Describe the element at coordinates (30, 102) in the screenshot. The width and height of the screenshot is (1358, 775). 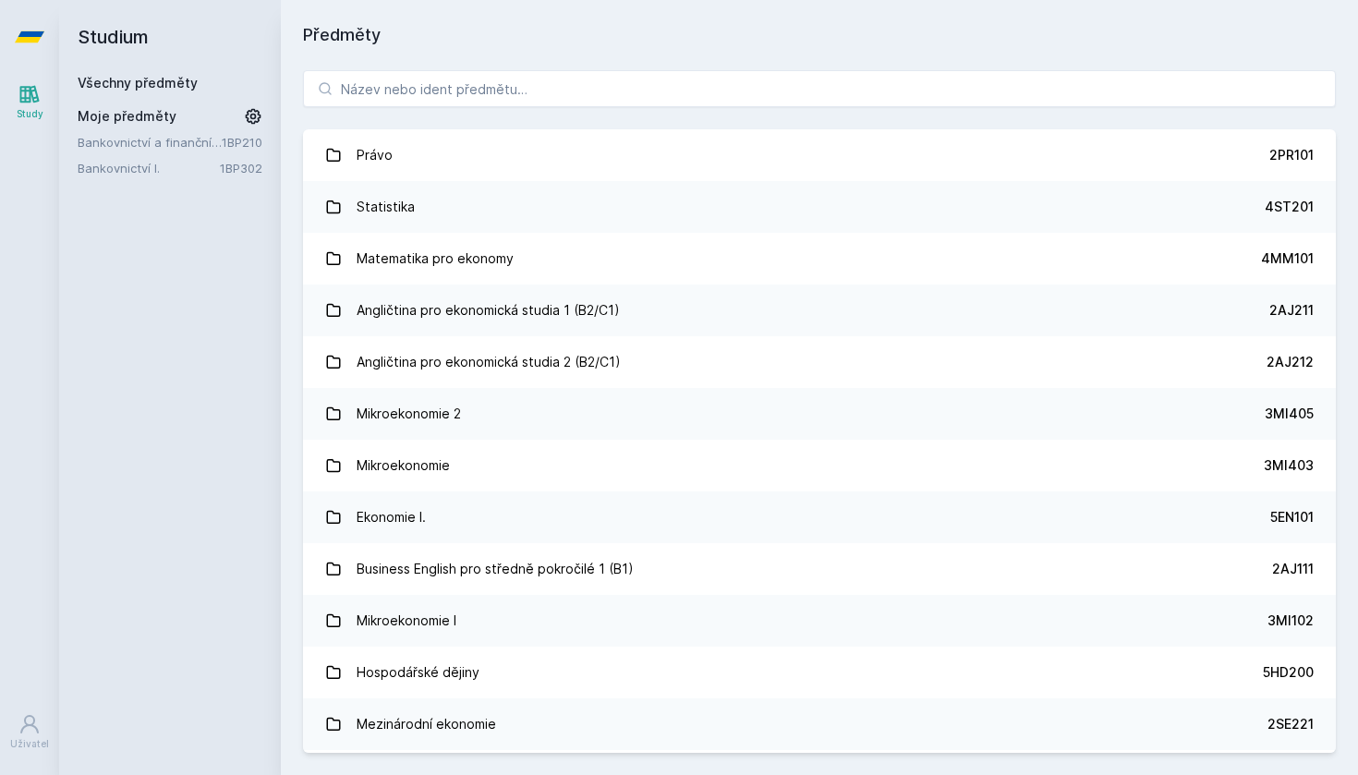
I see `a: Study` at that location.